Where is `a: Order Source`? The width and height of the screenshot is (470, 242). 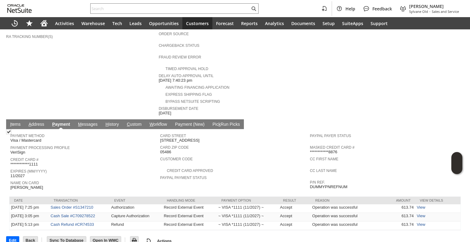
a: Order Source is located at coordinates (174, 34).